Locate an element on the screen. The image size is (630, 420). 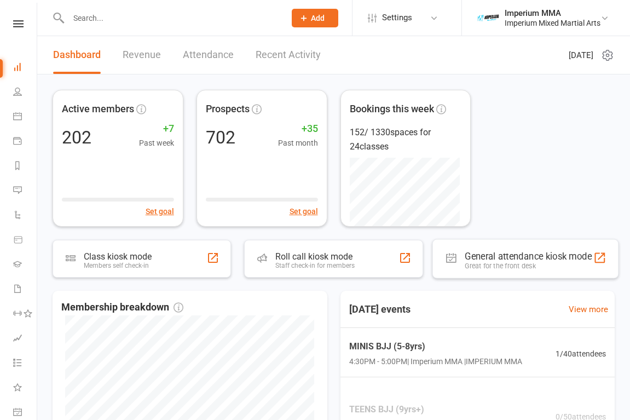
div: Imperium Mixed Martial Arts is located at coordinates (552, 23).